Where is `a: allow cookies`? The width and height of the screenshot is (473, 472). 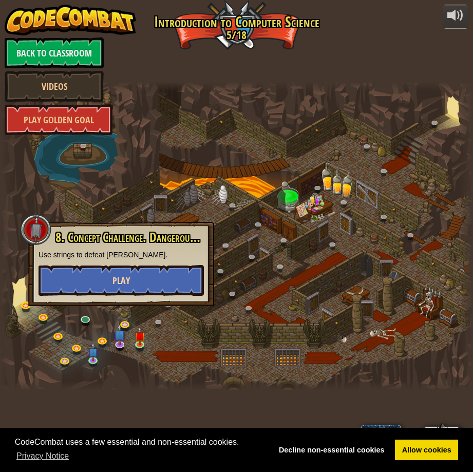 a: allow cookies is located at coordinates (426, 449).